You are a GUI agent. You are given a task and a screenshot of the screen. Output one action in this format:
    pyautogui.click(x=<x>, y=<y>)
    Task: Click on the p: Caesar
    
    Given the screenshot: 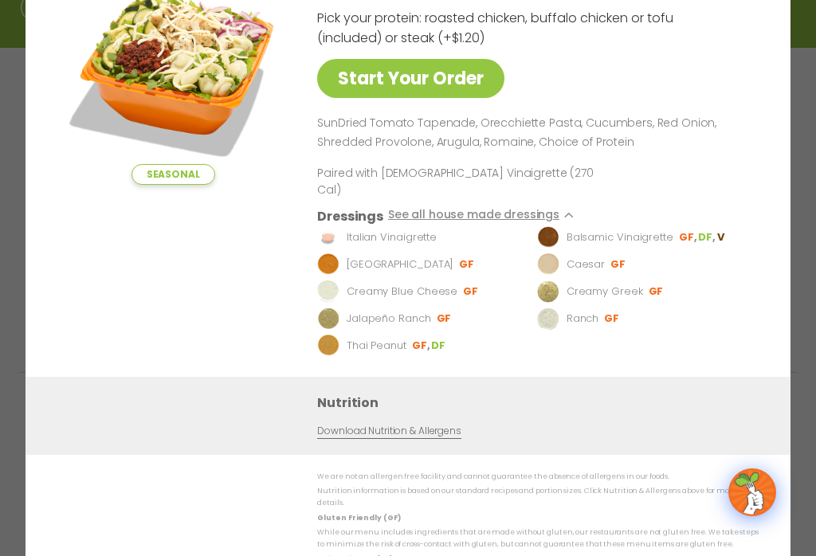 What is the action you would take?
    pyautogui.click(x=586, y=264)
    